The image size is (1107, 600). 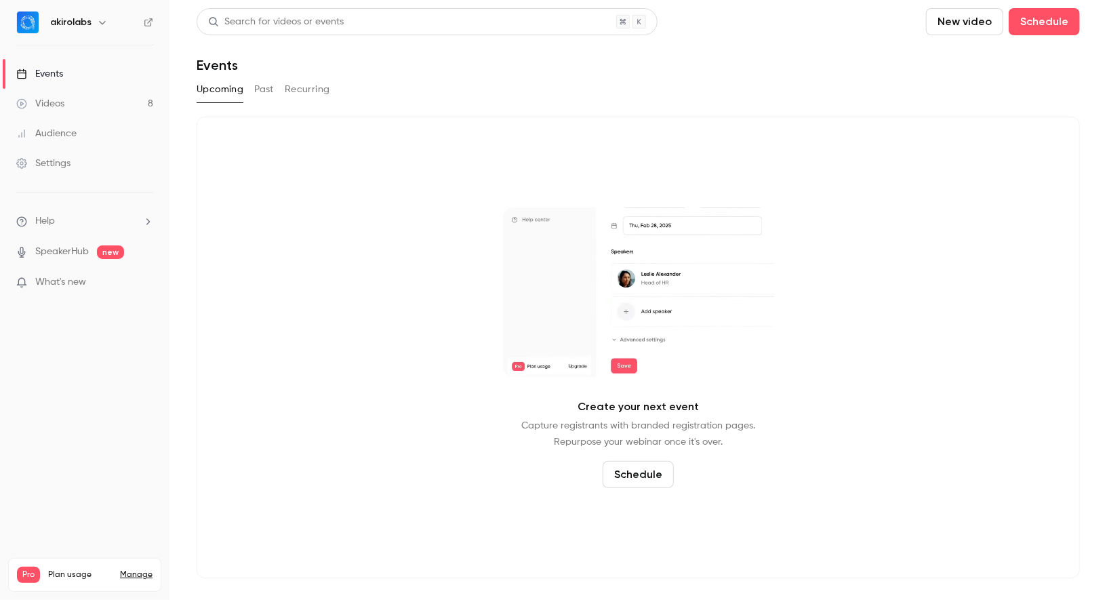 I want to click on a: Manage, so click(x=136, y=575).